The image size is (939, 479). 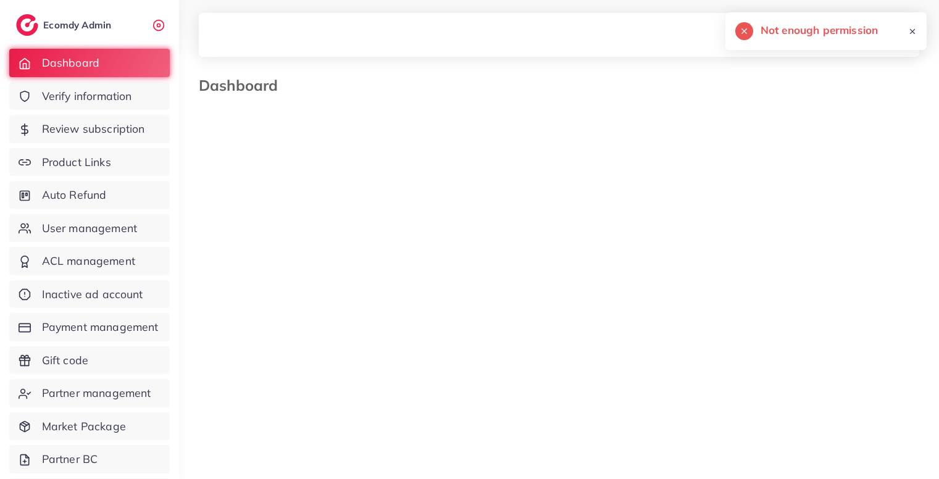 What do you see at coordinates (89, 96) in the screenshot?
I see `a: Verify information` at bounding box center [89, 96].